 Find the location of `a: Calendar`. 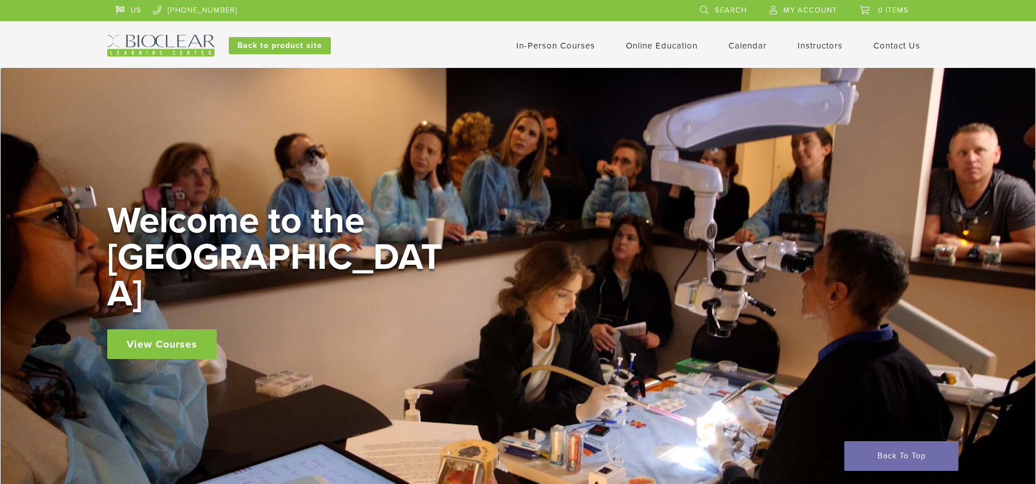

a: Calendar is located at coordinates (747, 46).